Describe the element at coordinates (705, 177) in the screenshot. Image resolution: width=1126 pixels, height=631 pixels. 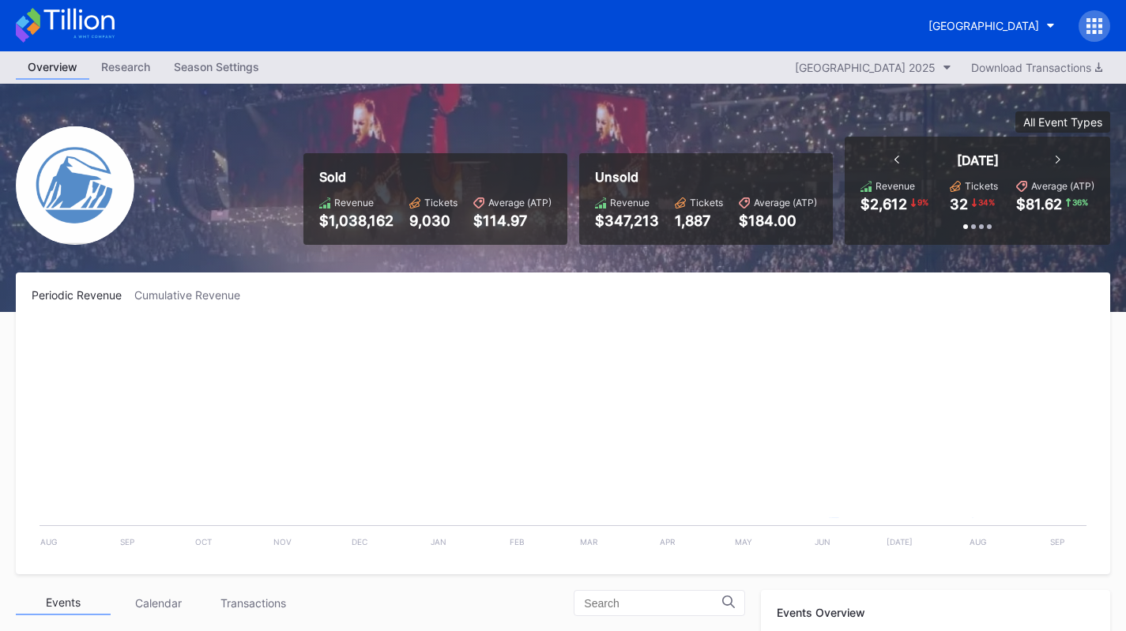
I see `div: Unsold` at that location.